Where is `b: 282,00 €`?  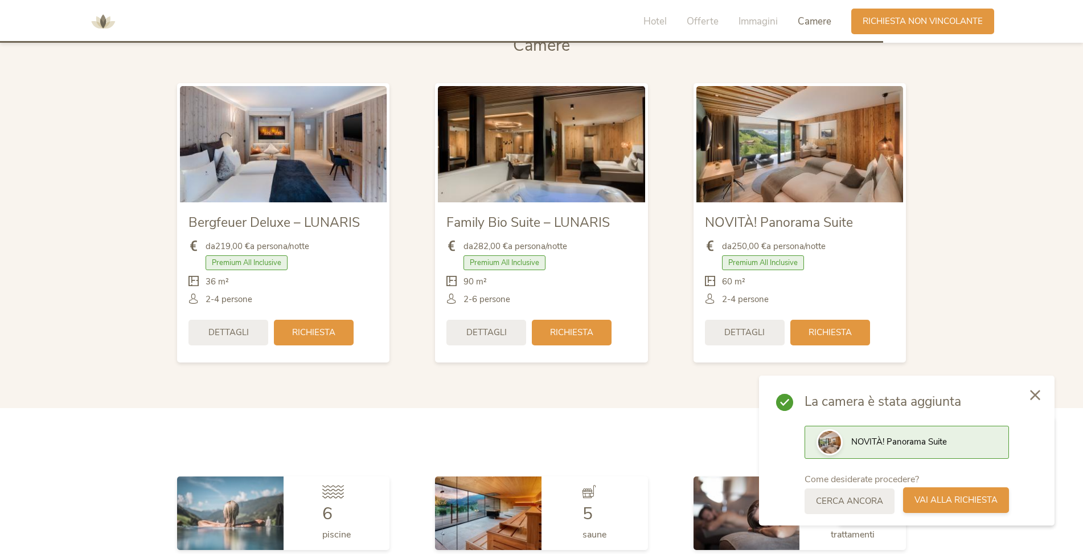
b: 282,00 € is located at coordinates (490, 246).